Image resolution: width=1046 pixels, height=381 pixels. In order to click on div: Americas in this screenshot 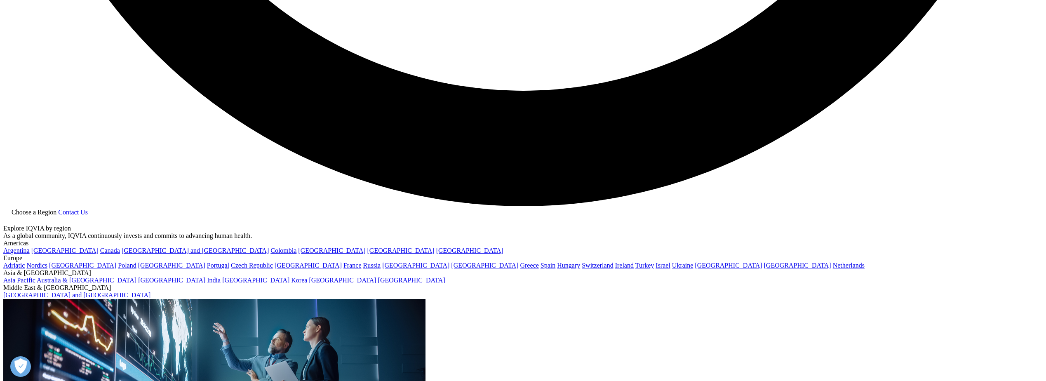, I will do `click(523, 243)`.